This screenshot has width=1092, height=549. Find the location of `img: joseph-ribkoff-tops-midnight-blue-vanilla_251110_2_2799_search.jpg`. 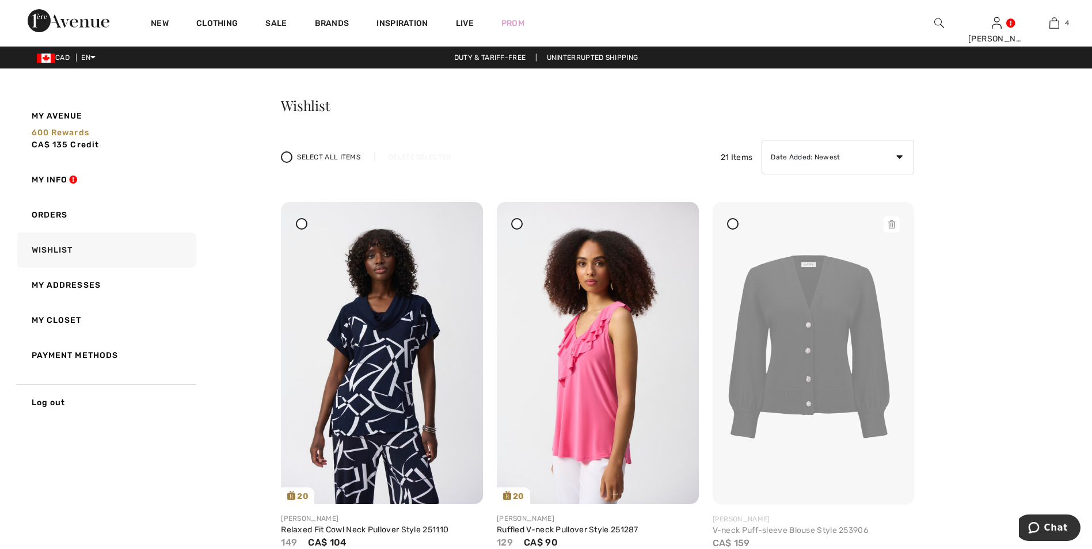

img: joseph-ribkoff-tops-midnight-blue-vanilla_251110_2_2799_search.jpg is located at coordinates (382, 353).